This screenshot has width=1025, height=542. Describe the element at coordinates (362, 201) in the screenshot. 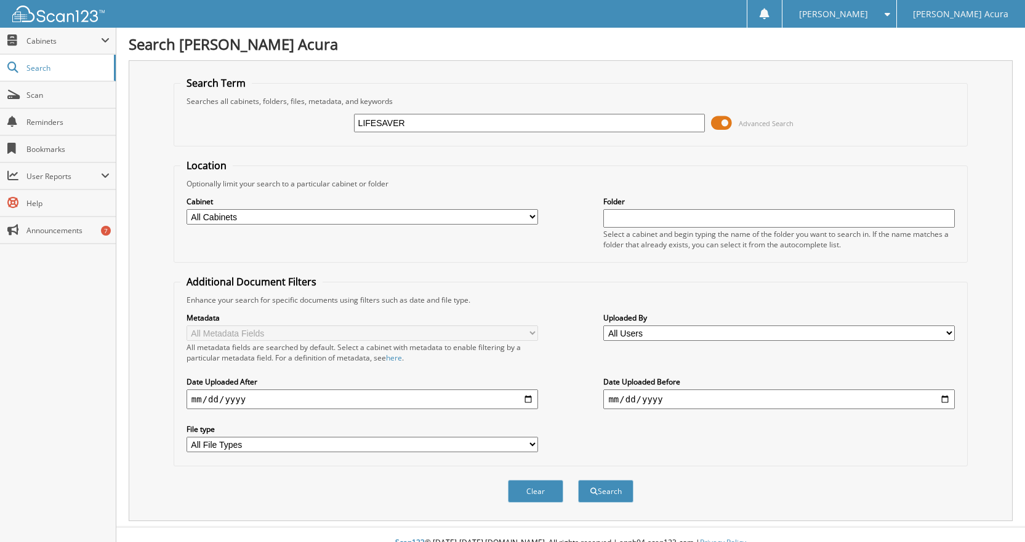

I see `label: Cabinet` at that location.